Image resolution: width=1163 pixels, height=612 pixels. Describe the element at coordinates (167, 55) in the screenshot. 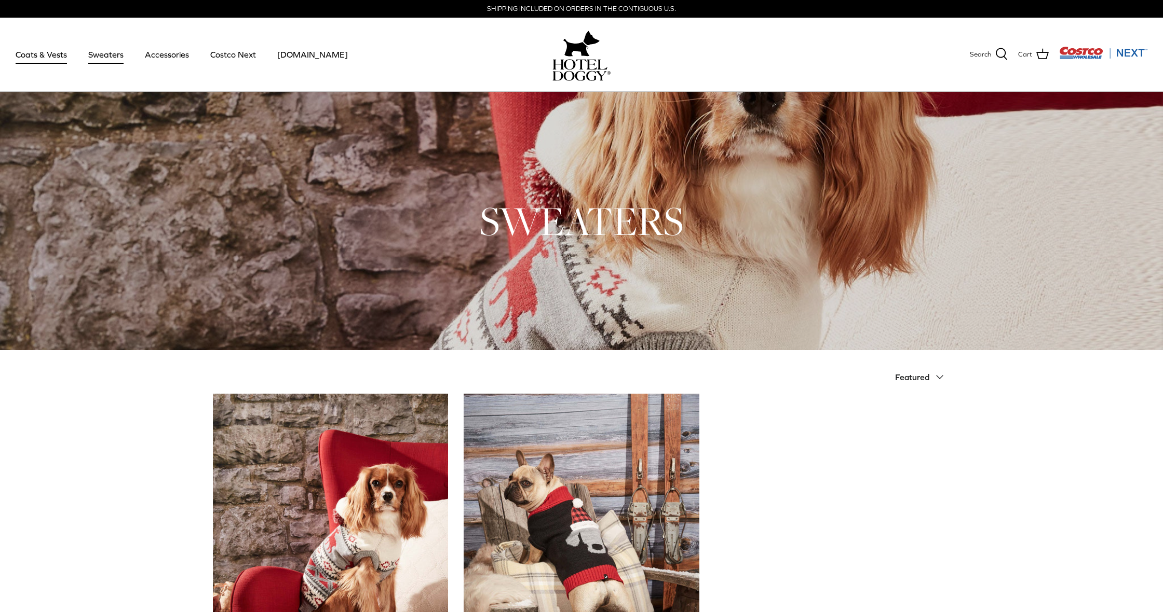

I see `a: Accessories` at that location.